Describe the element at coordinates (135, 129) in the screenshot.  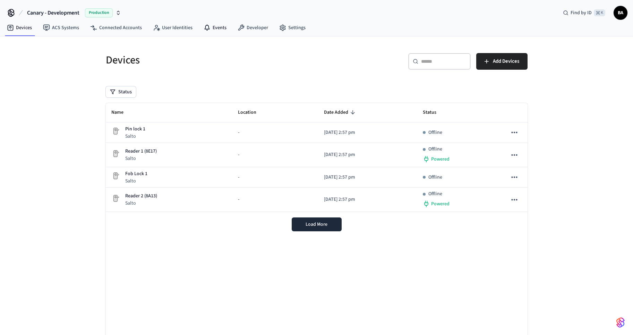
I see `p: Pin lock 1` at that location.